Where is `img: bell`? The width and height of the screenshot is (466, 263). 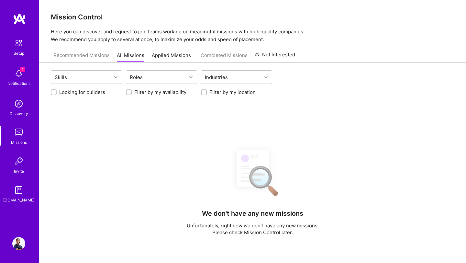 img: bell is located at coordinates (19, 73).